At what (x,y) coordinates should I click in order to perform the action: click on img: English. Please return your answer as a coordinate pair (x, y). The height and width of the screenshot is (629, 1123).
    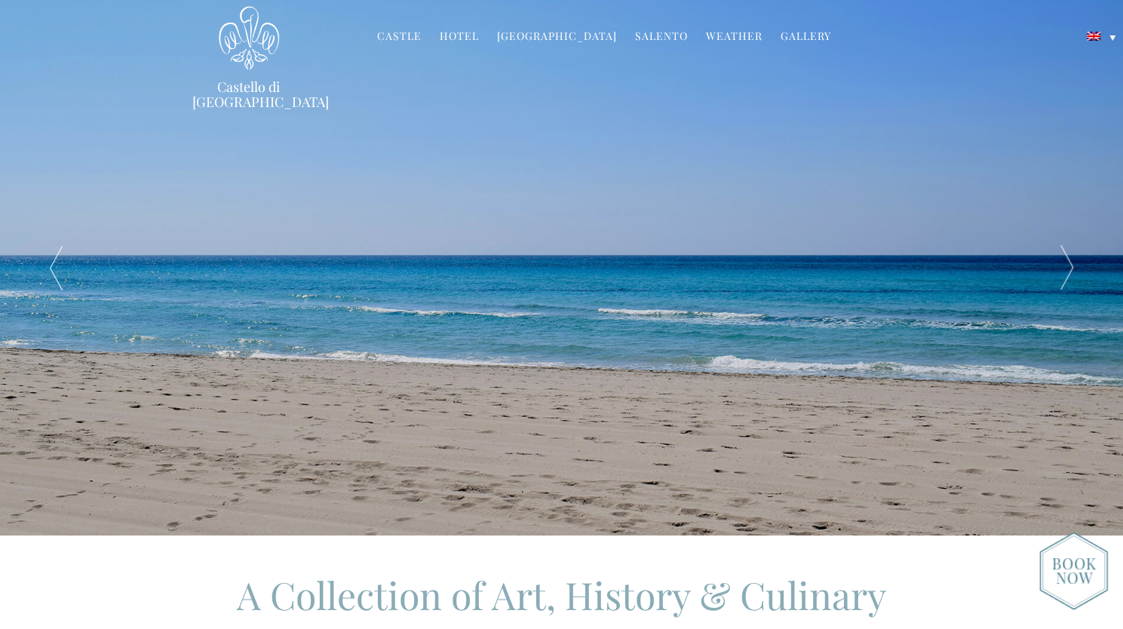
    Looking at the image, I should click on (1094, 36).